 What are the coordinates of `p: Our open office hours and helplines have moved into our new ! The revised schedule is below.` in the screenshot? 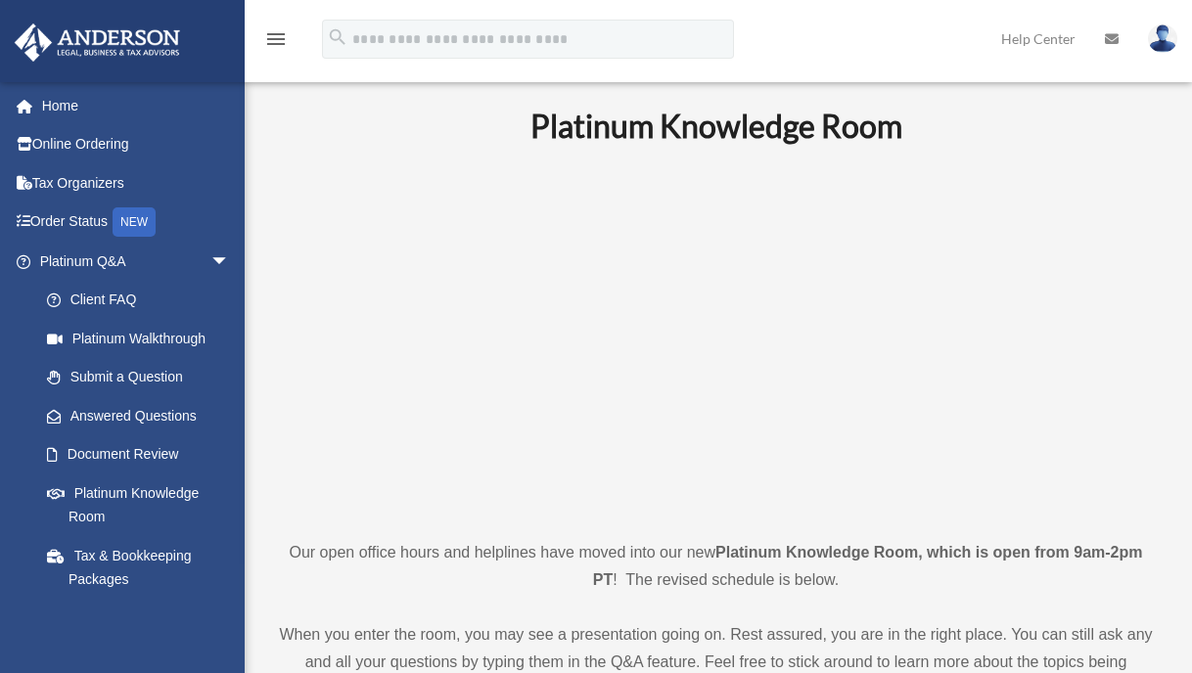 It's located at (715, 567).